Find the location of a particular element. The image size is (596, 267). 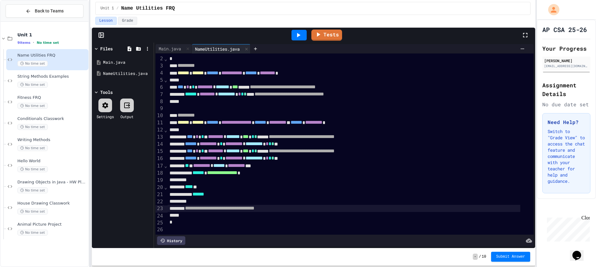

div: Chat with us now!Close is located at coordinates (23, 21).